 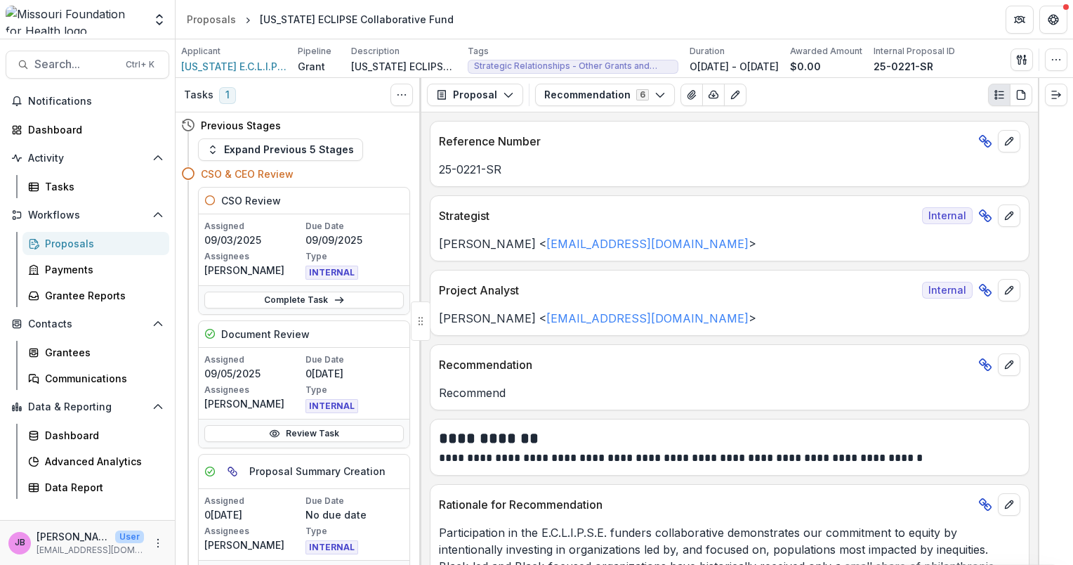 What do you see at coordinates (87, 101) in the screenshot?
I see `button: Notifications` at bounding box center [87, 101].